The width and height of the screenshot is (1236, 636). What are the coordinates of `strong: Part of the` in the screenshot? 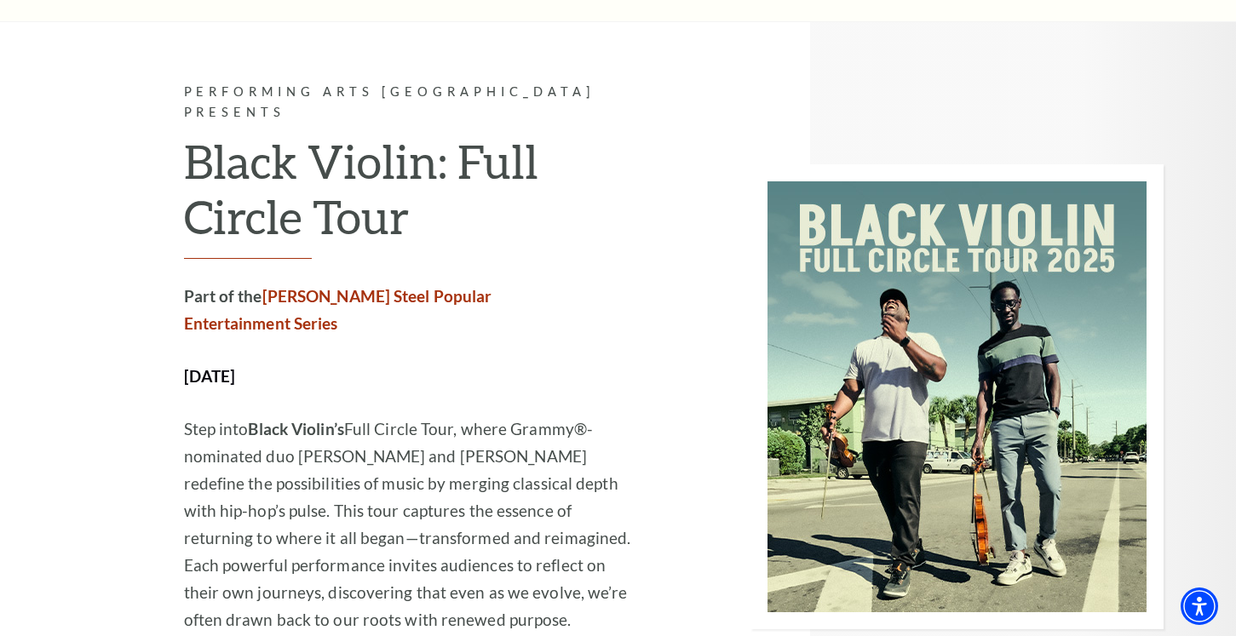 It's located at (338, 309).